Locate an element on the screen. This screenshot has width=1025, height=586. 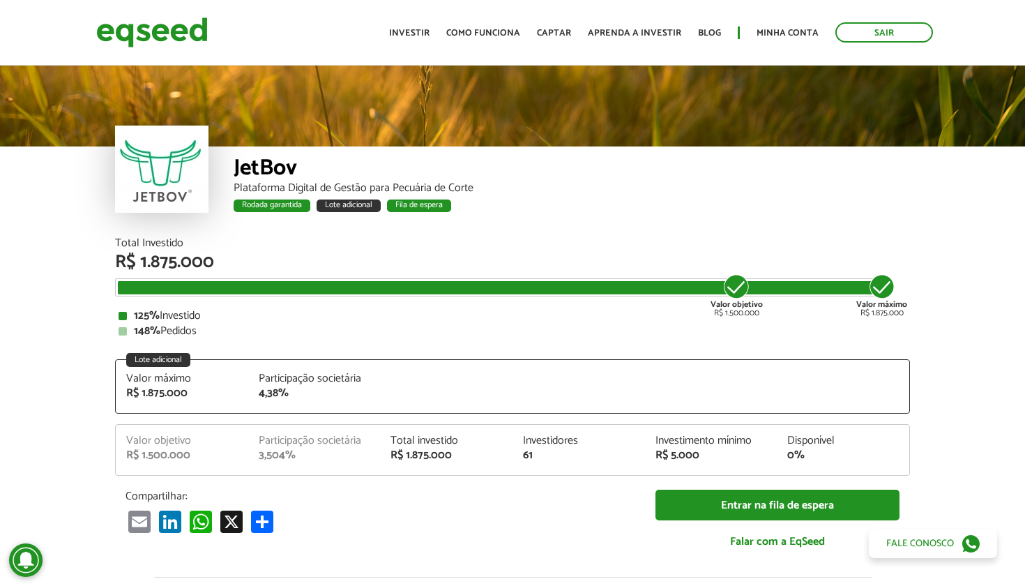
div: R$ 5.000 is located at coordinates (711, 455).